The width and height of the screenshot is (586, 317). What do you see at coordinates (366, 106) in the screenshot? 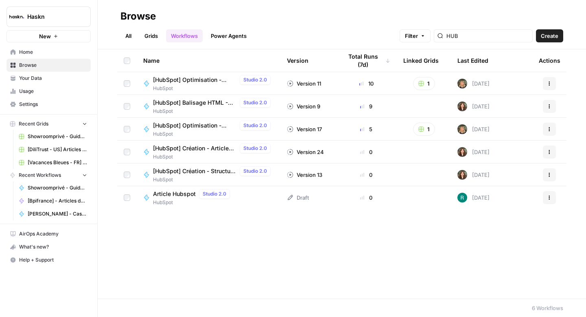
I see `div: 9` at bounding box center [366, 106].